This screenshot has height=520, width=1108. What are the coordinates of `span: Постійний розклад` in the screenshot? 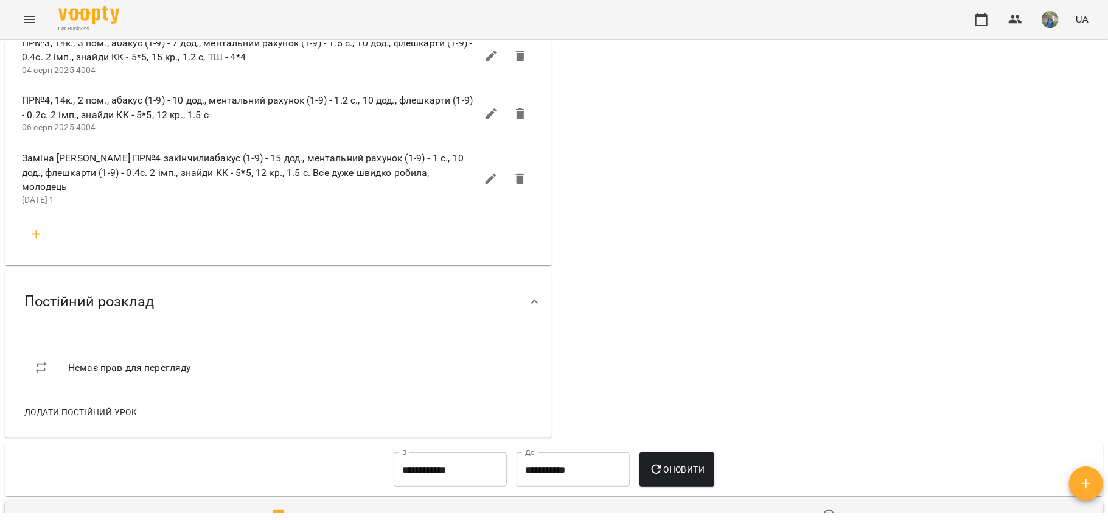 It's located at (89, 301).